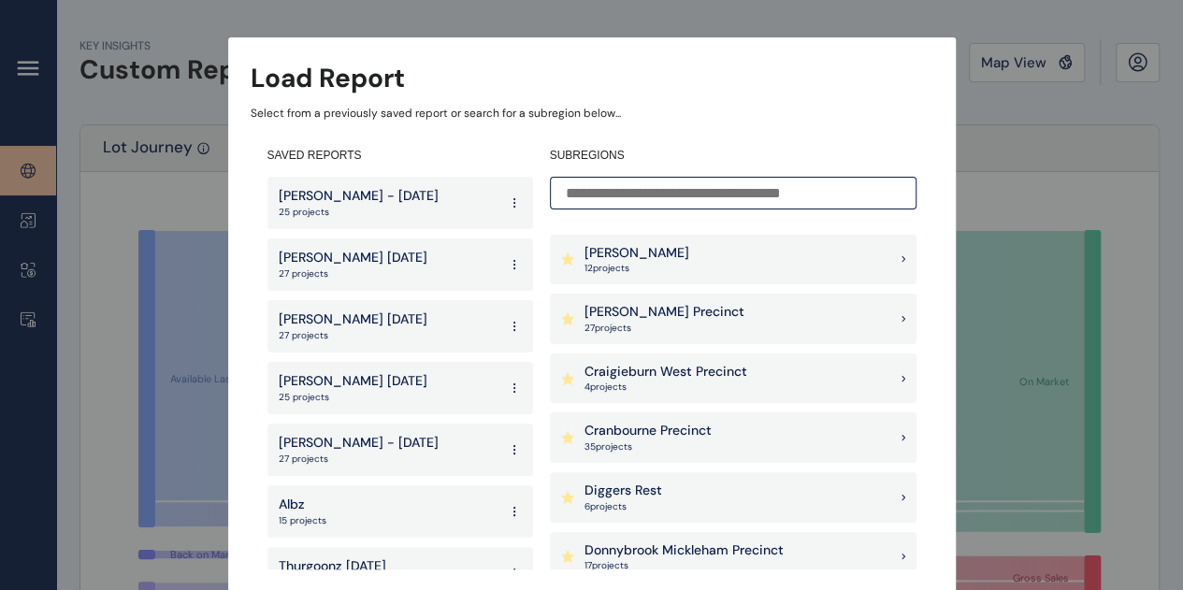  I want to click on p: Albz, so click(302, 505).